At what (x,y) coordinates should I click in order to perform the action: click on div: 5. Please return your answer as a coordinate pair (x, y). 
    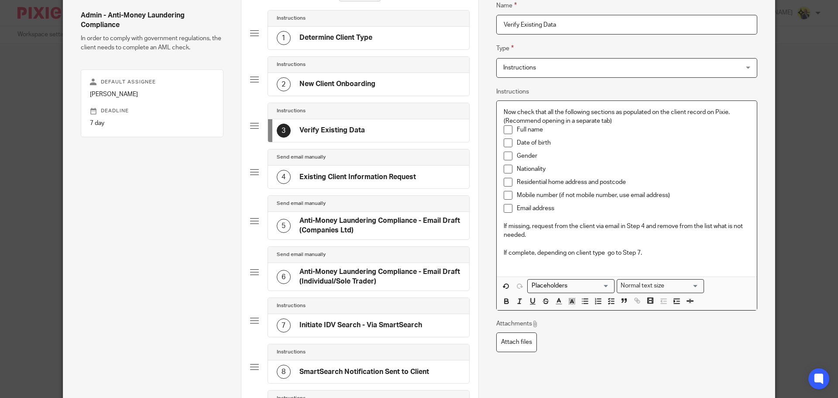
    Looking at the image, I should click on (284, 226).